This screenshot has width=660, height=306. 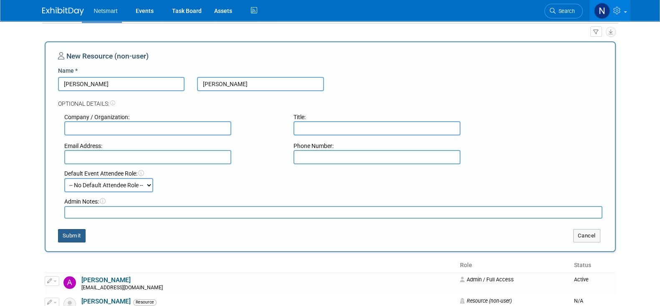 What do you see at coordinates (260, 84) in the screenshot?
I see `input: Last Name` at bounding box center [260, 84].